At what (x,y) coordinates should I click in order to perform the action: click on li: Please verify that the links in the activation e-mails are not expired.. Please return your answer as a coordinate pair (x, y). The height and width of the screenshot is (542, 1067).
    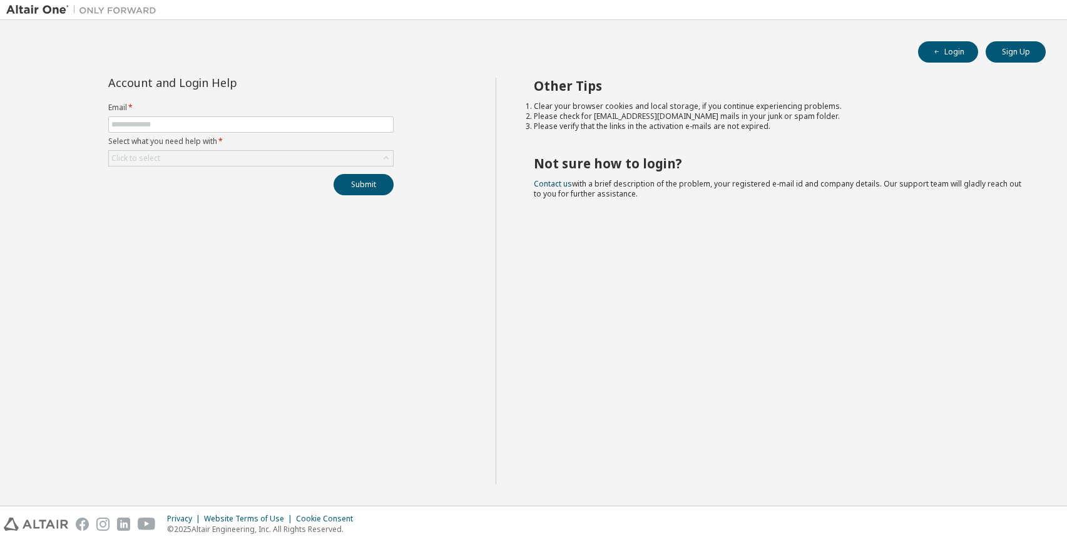
    Looking at the image, I should click on (779, 126).